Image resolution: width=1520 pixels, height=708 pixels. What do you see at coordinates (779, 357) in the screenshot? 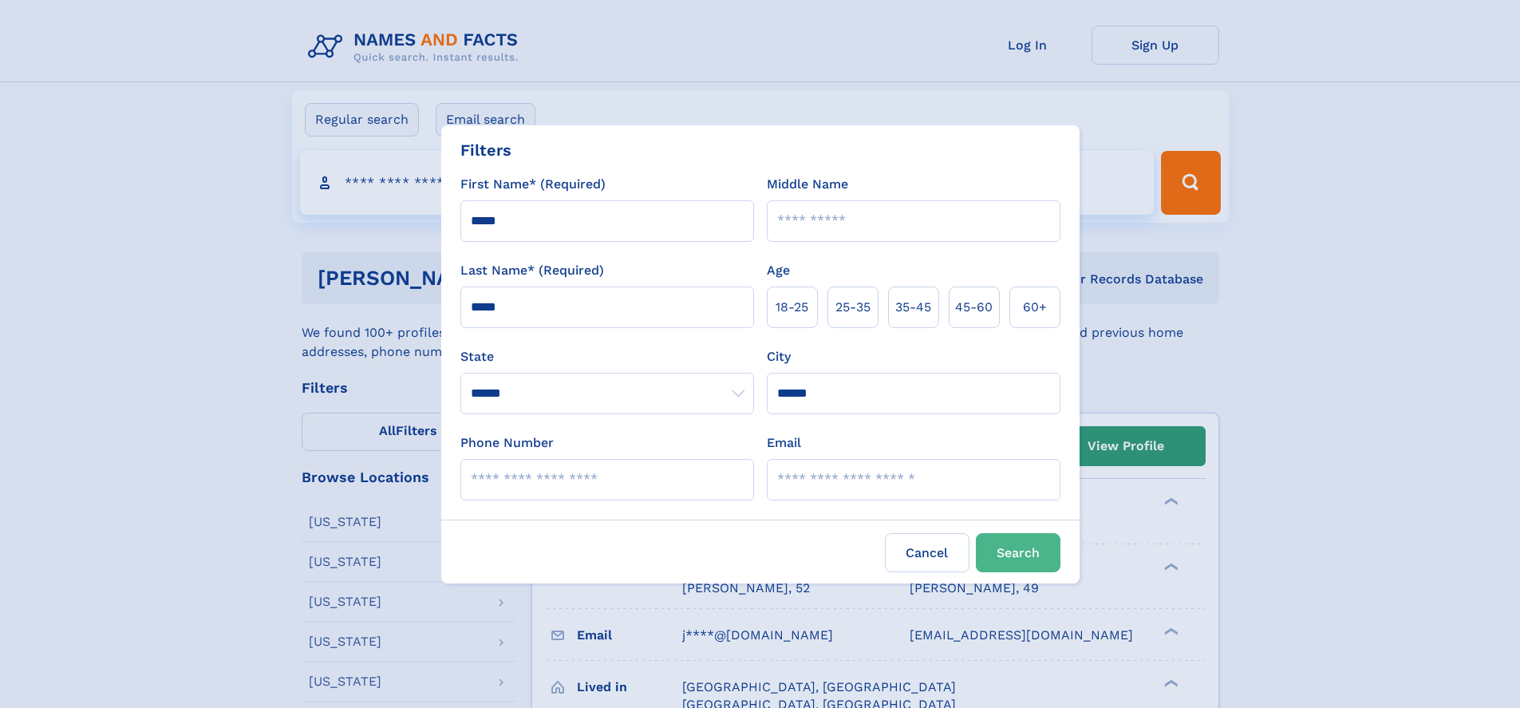
I see `label: City` at bounding box center [779, 357].